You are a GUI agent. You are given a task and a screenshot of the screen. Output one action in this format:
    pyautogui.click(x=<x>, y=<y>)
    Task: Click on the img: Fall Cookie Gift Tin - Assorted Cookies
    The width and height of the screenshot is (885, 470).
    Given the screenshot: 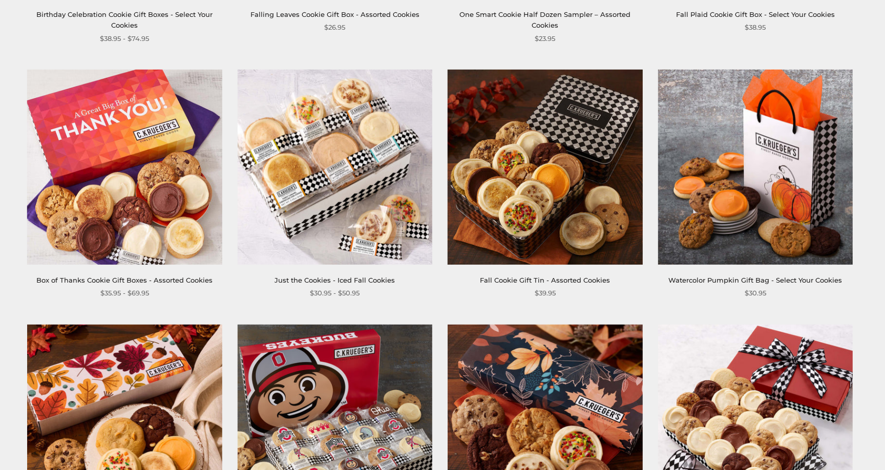 What is the action you would take?
    pyautogui.click(x=545, y=167)
    